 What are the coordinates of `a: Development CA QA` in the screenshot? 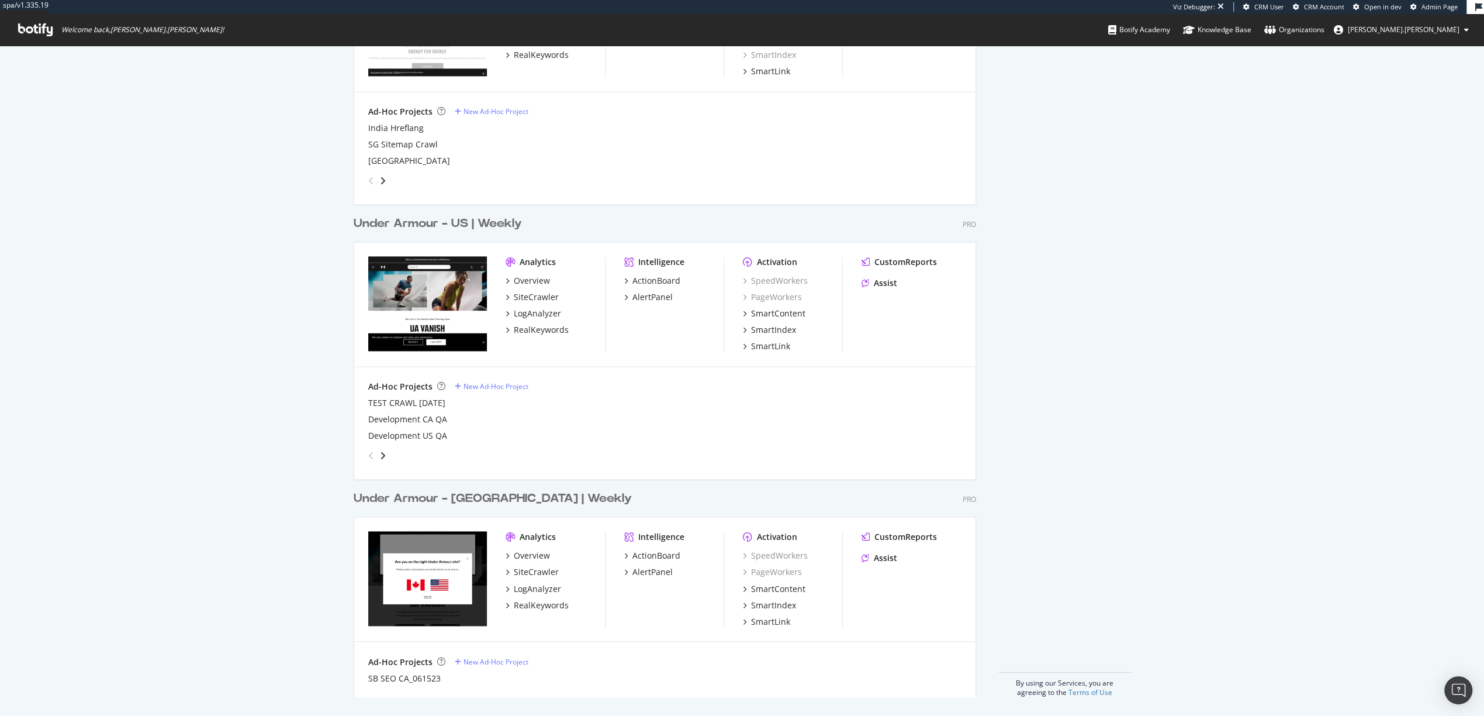 It's located at (407, 419).